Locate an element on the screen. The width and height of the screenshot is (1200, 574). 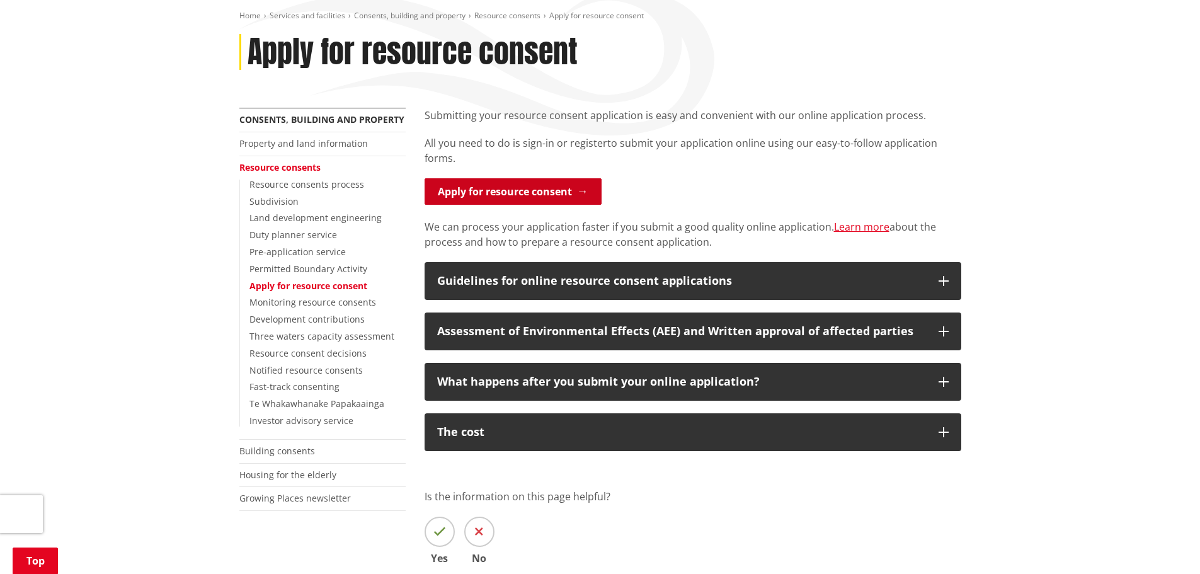
nav: breadcrumb is located at coordinates (600, 16).